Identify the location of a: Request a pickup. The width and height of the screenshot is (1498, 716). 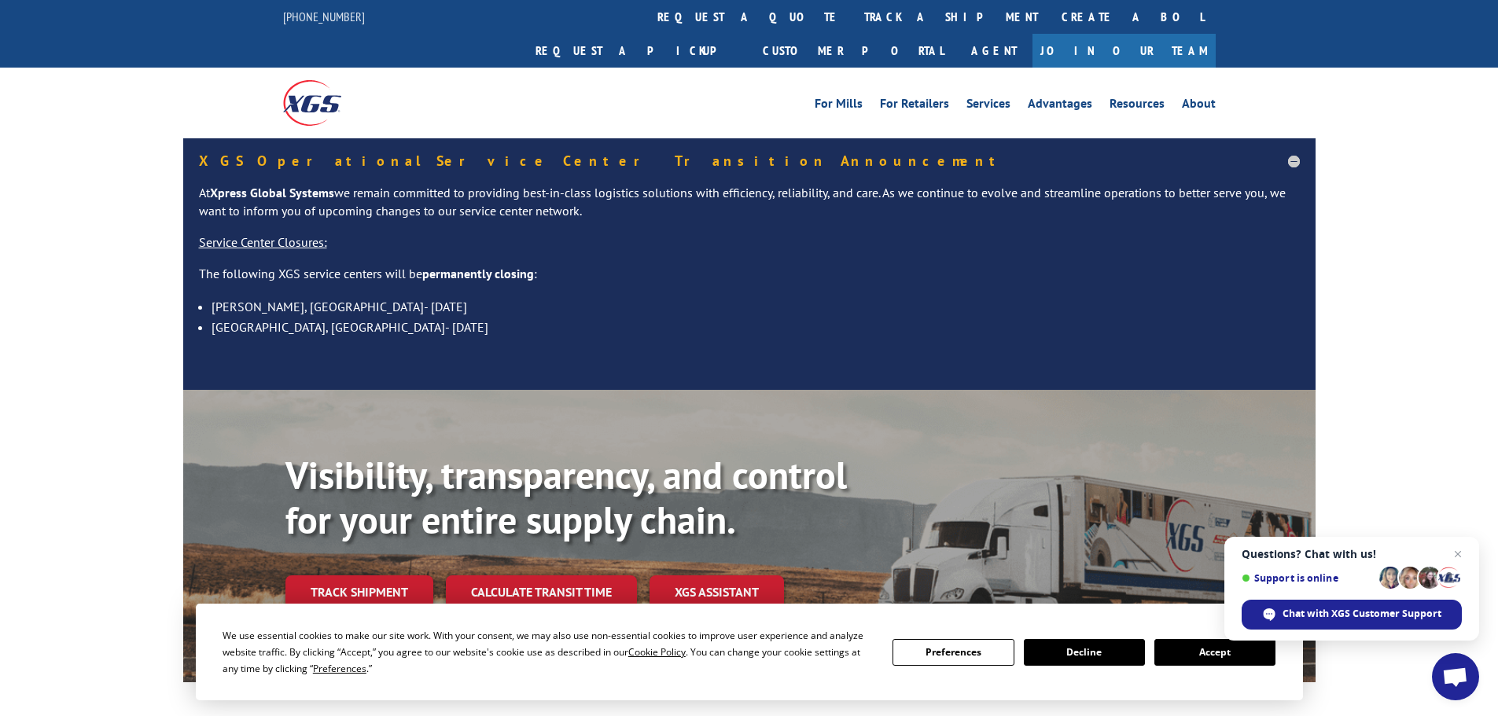
(637, 50).